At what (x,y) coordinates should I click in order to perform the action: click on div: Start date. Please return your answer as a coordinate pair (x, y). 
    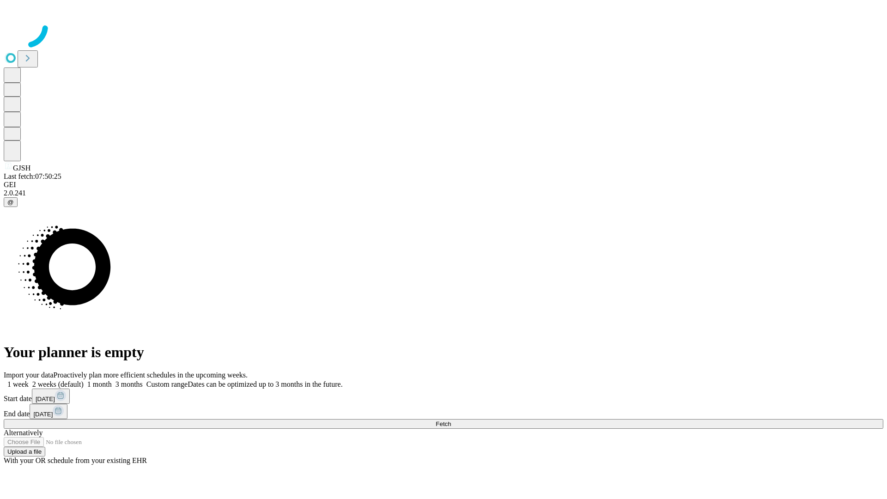
    Looking at the image, I should click on (444, 396).